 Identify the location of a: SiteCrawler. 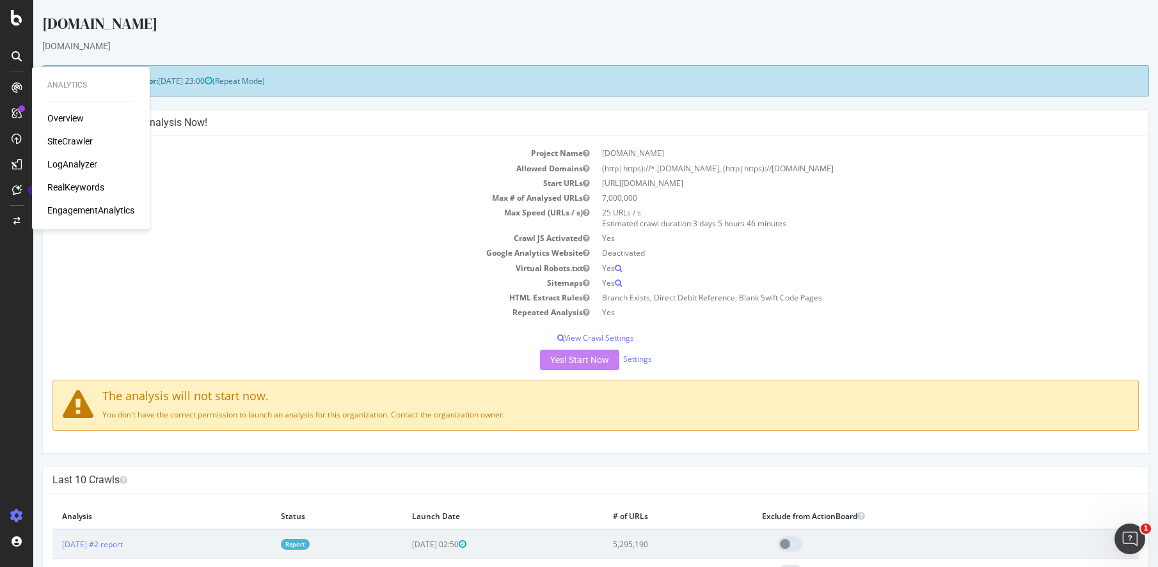
(70, 141).